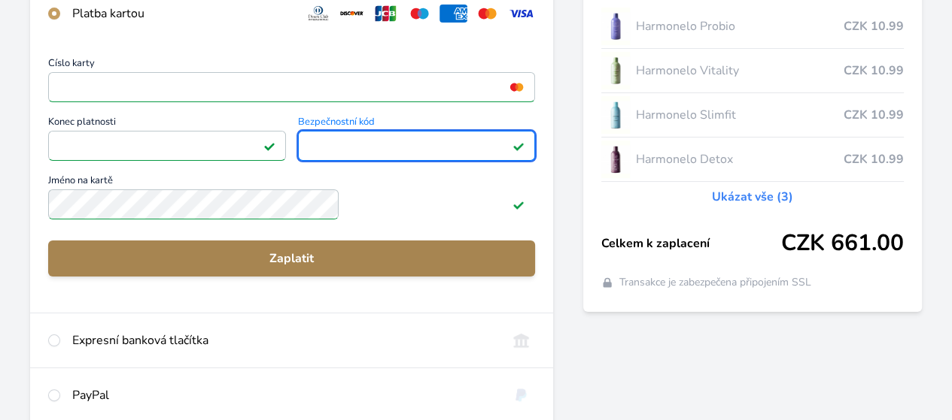 The width and height of the screenshot is (952, 420). I want to click on span: Celkem k zaplacení, so click(691, 244).